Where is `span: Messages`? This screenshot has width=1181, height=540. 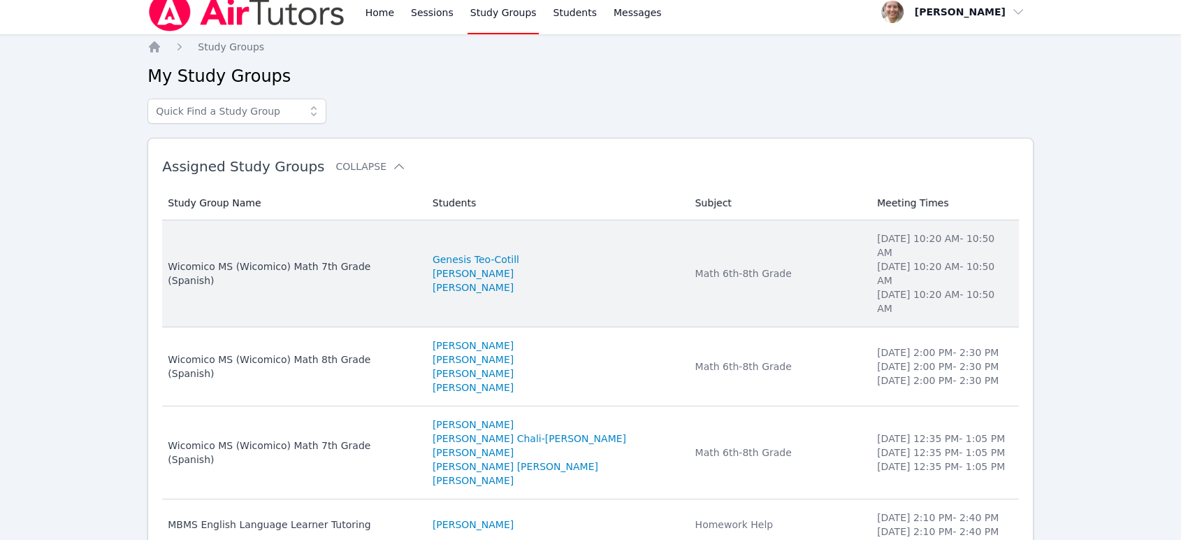
span: Messages is located at coordinates (638, 13).